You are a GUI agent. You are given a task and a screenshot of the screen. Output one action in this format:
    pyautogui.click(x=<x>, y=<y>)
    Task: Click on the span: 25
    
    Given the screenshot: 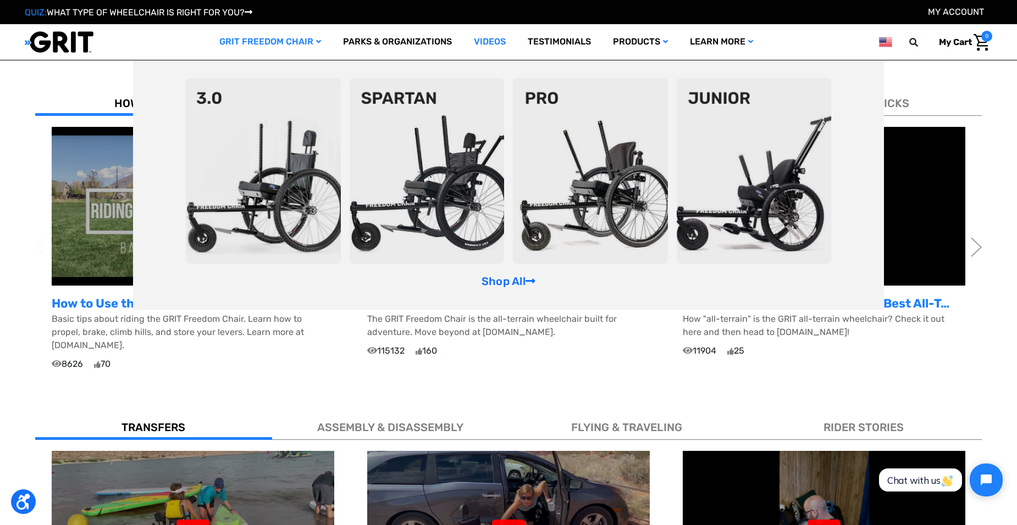 What is the action you would take?
    pyautogui.click(x=735, y=351)
    